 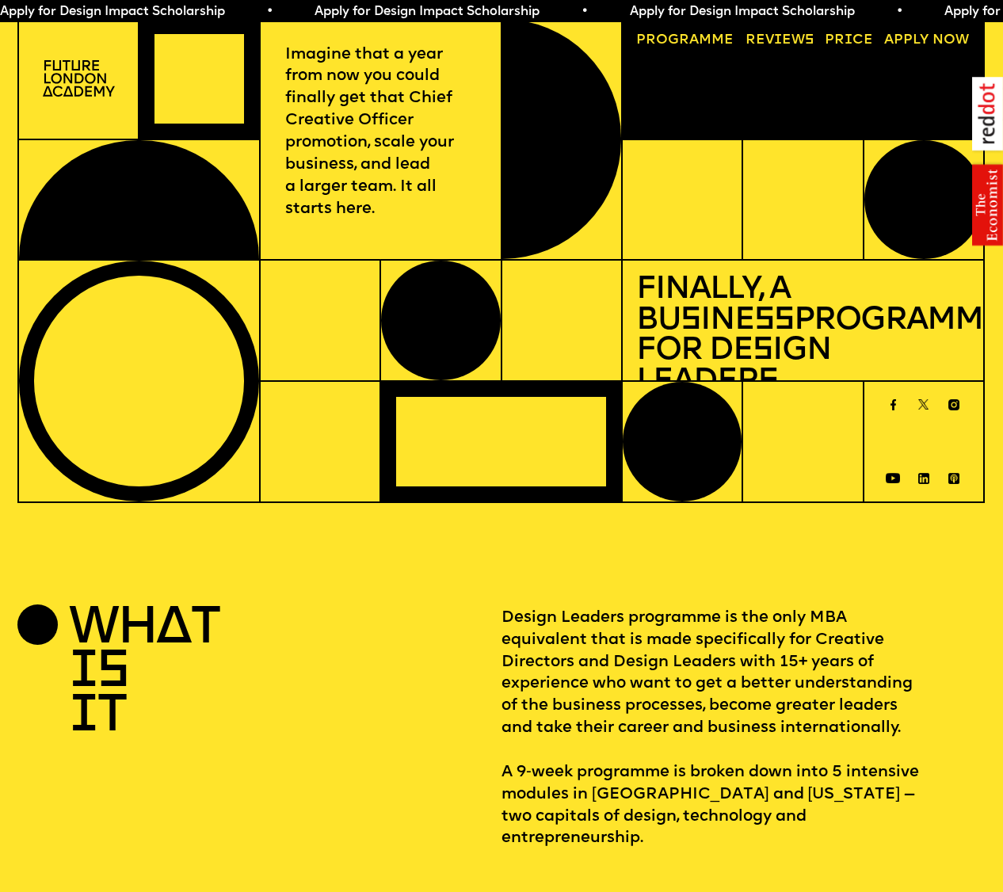 I want to click on a: Reviews, so click(x=780, y=40).